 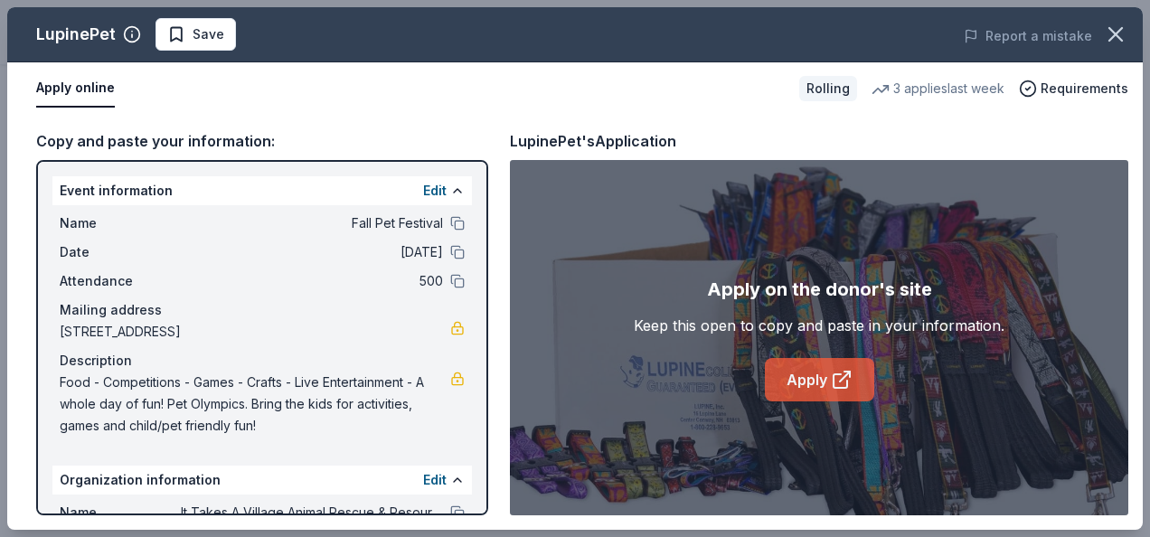 What do you see at coordinates (1028, 36) in the screenshot?
I see `button: Report a mistake` at bounding box center [1028, 36].